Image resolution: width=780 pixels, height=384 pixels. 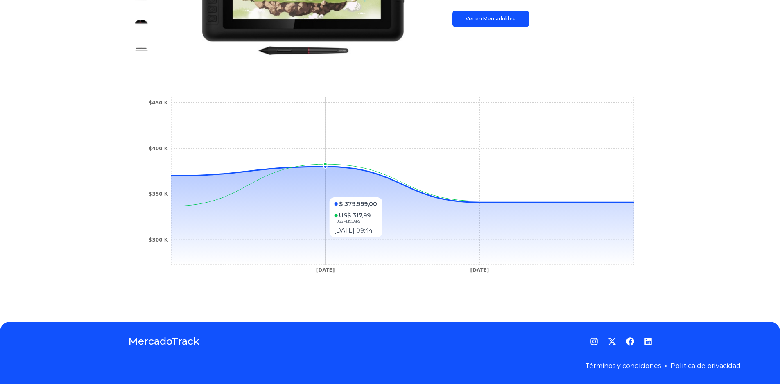 What do you see at coordinates (648, 342) in the screenshot?
I see `a: LinkedIn` at bounding box center [648, 342].